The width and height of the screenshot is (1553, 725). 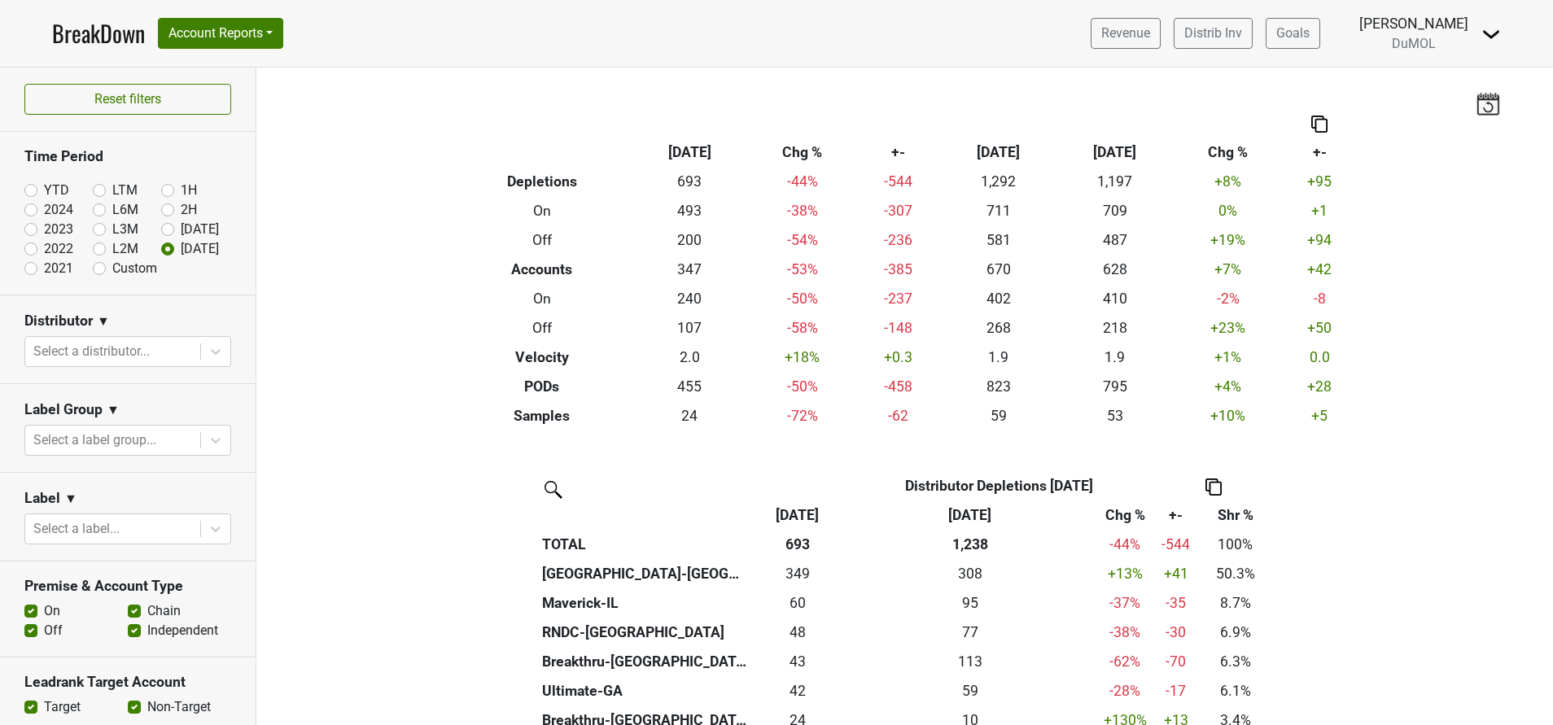 What do you see at coordinates (1125, 574) in the screenshot?
I see `td: +13 %` at bounding box center [1125, 574].